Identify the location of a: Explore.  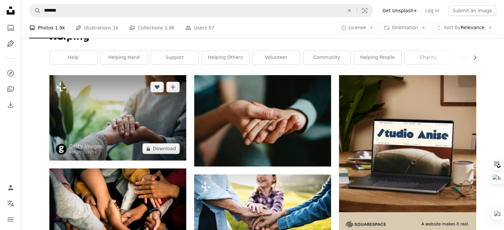
(11, 73).